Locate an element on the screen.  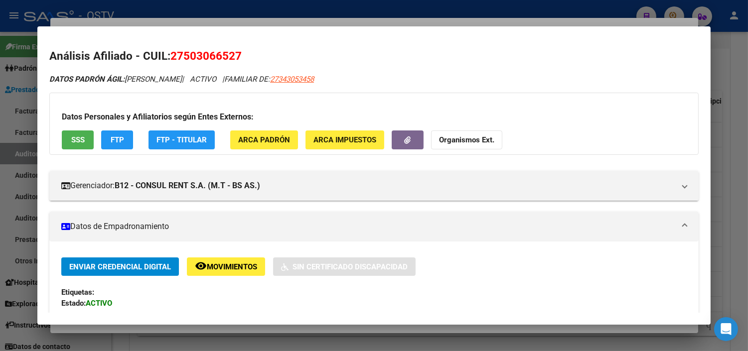
i: | ACTIVO | is located at coordinates (181, 79).